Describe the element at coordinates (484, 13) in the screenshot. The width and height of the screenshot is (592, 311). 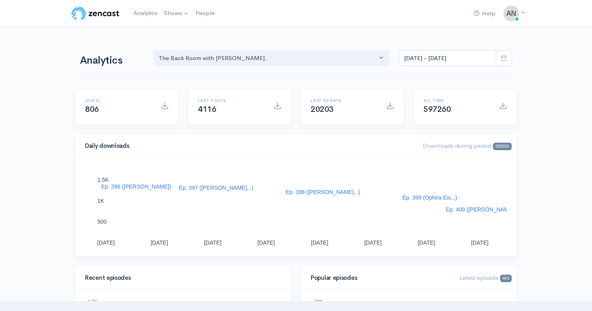
I see `a: Help` at that location.